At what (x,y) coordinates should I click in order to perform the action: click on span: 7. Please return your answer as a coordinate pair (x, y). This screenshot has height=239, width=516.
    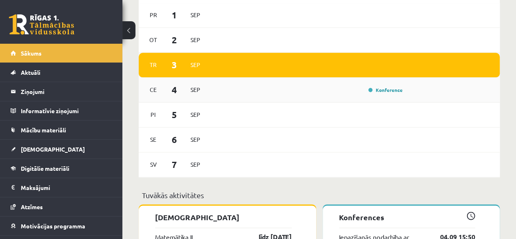
    Looking at the image, I should click on (175, 164).